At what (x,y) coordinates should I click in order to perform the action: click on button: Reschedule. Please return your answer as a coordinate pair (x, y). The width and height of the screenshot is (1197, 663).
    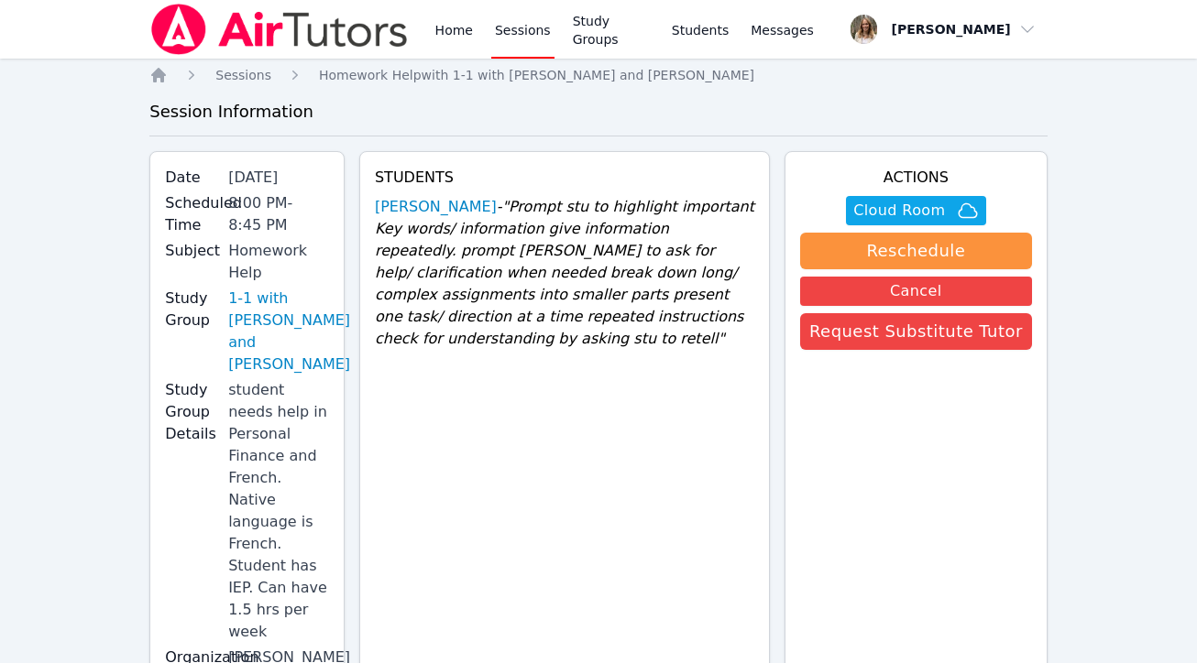
    Looking at the image, I should click on (915, 251).